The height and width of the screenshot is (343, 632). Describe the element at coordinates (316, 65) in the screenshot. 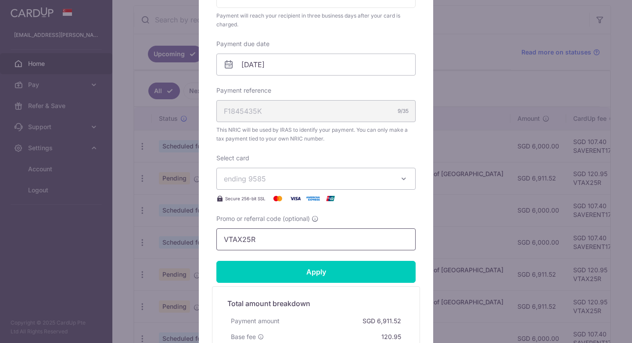

I see `input: DD / MM / YYYY` at that location.